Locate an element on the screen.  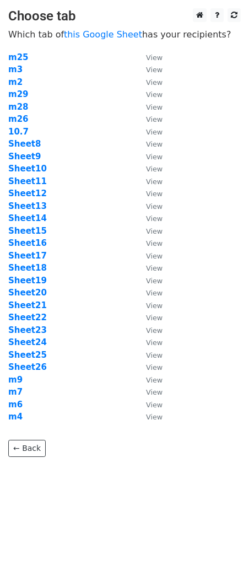
strong: m29 is located at coordinates (18, 94).